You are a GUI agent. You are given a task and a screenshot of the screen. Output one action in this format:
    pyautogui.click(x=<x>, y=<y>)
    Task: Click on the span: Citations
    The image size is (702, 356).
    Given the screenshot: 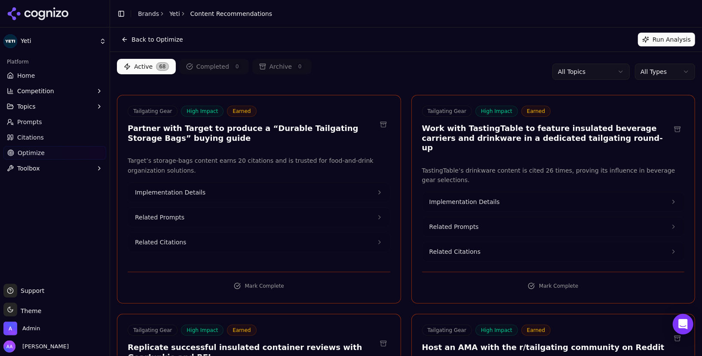 What is the action you would take?
    pyautogui.click(x=31, y=138)
    